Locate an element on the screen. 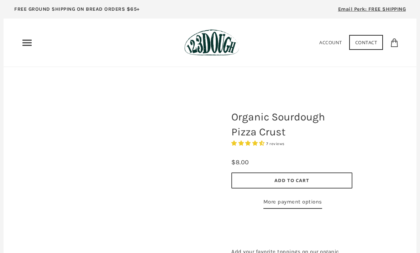  span: 7 reviews is located at coordinates (275, 143).